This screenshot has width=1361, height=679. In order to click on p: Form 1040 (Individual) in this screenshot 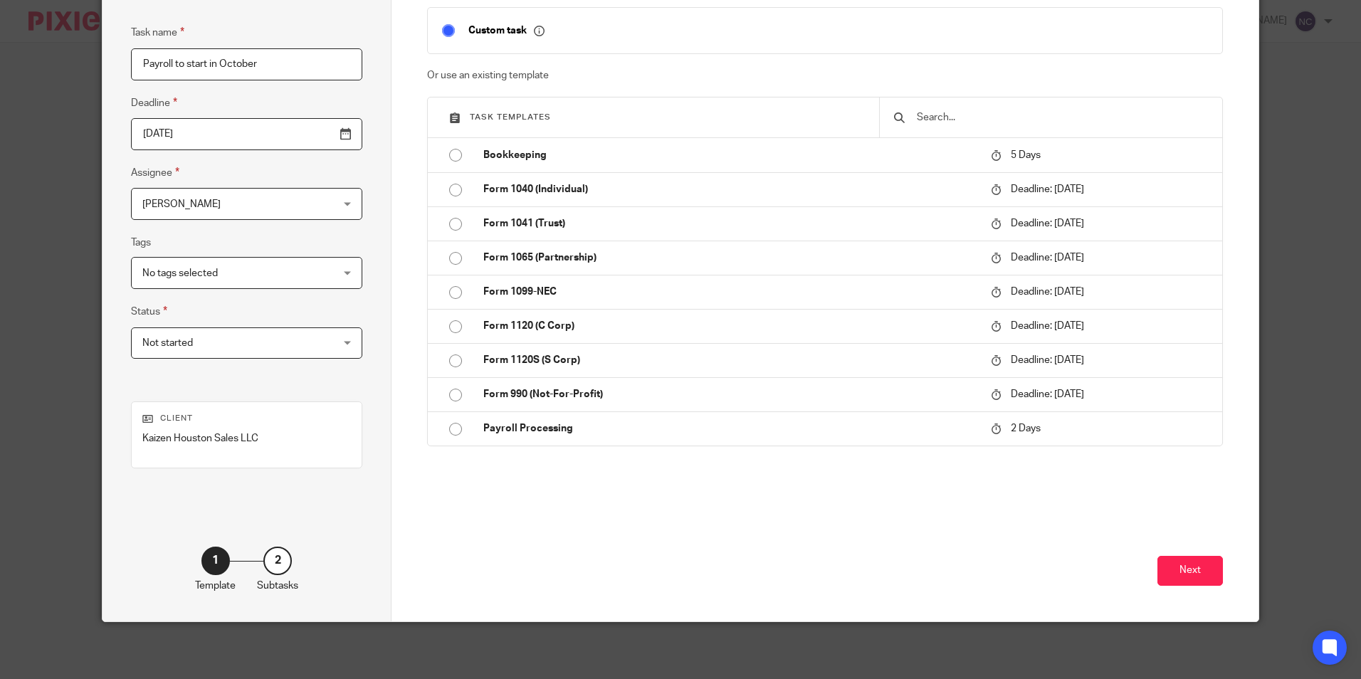, I will do `click(729, 189)`.